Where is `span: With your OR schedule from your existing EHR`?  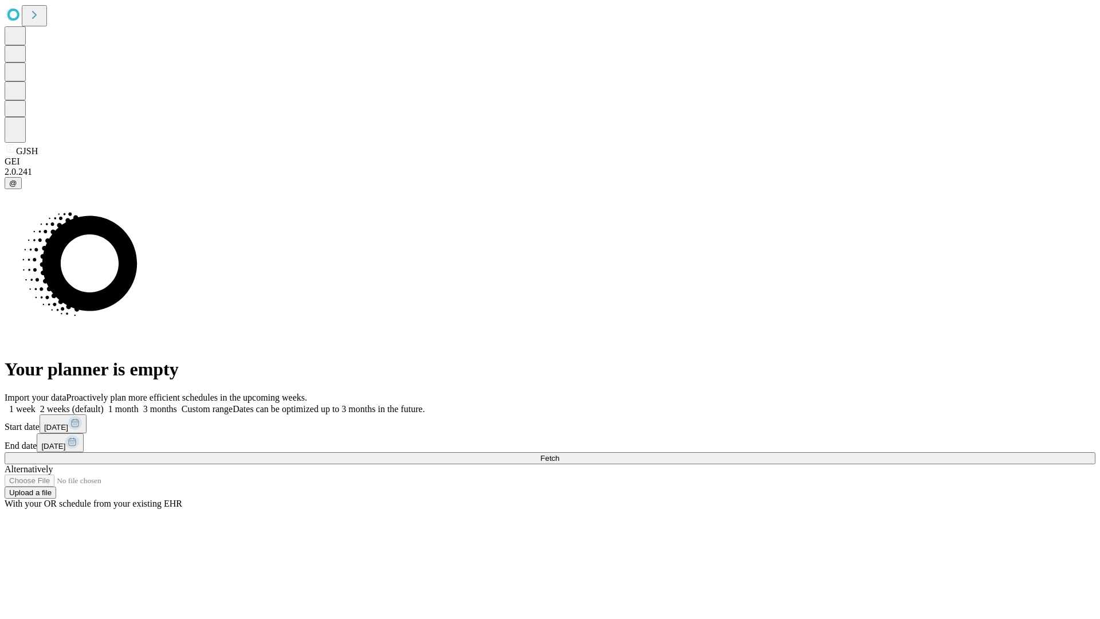
span: With your OR schedule from your existing EHR is located at coordinates (93, 503).